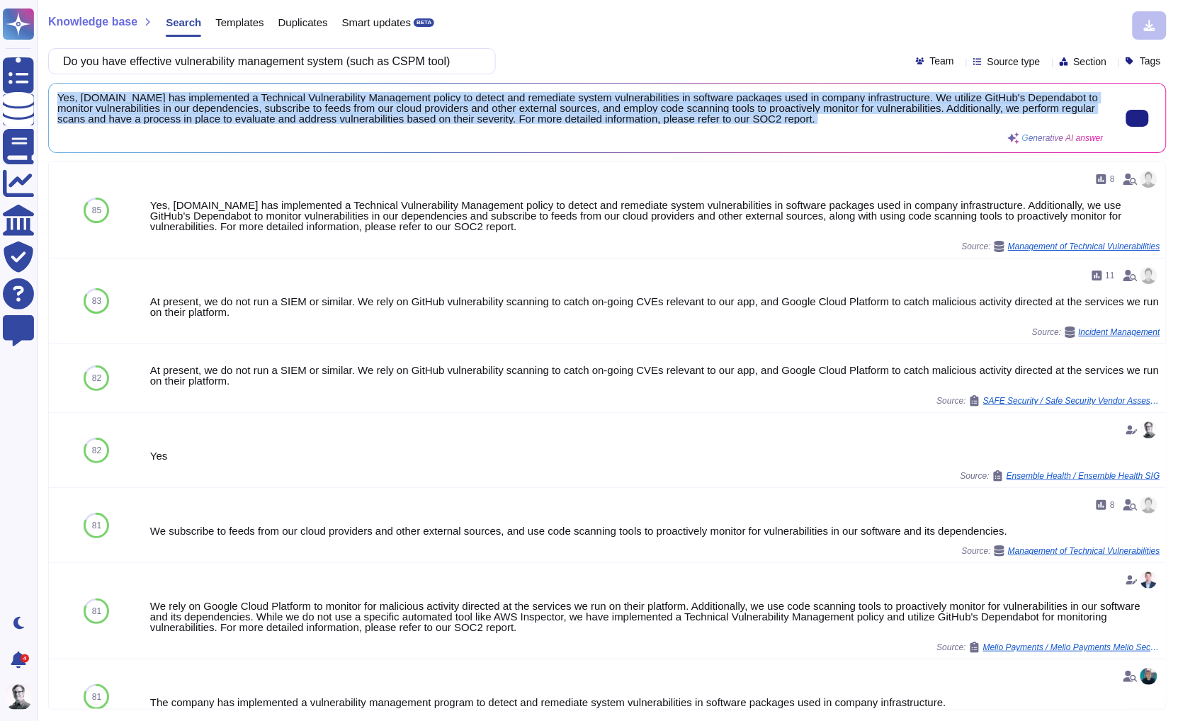 This screenshot has height=721, width=1178. Describe the element at coordinates (22, 697) in the screenshot. I see `button: user` at that location.